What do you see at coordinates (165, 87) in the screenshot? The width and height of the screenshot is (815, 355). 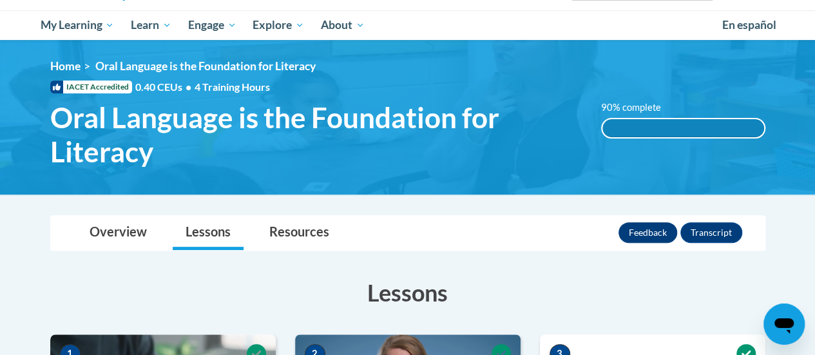 I see `span: 0.40 CEUs` at bounding box center [165, 87].